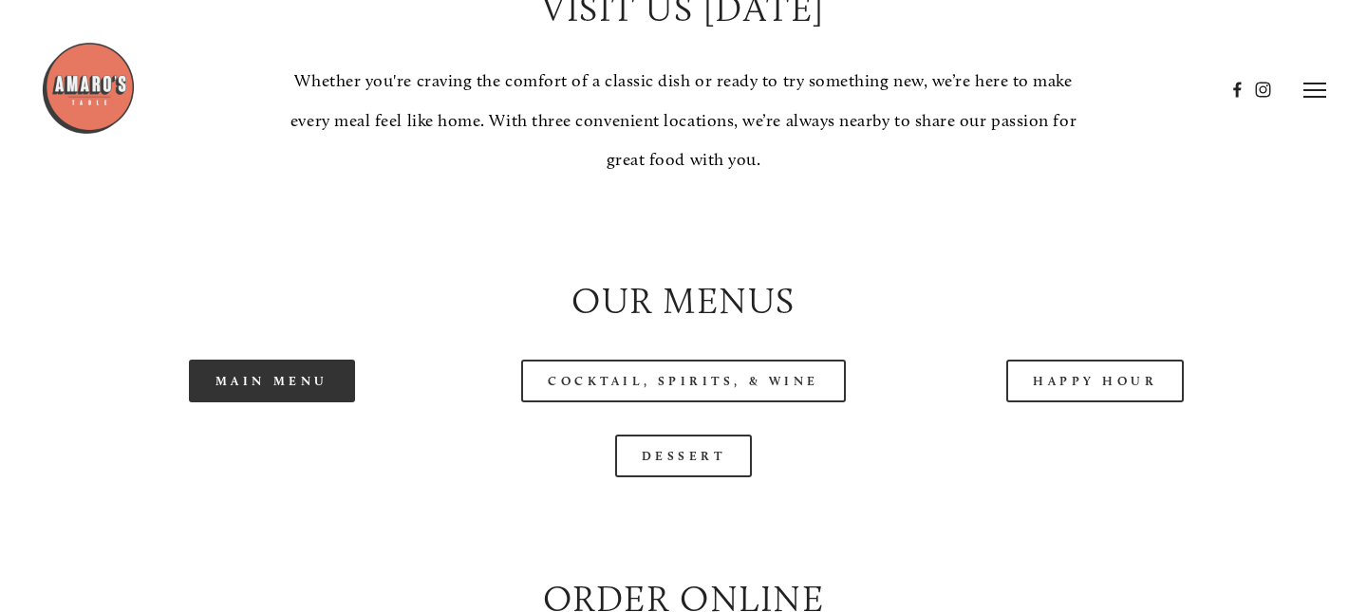 This screenshot has width=1367, height=612. What do you see at coordinates (682, 302) in the screenshot?
I see `h2: Our Menus` at bounding box center [682, 302].